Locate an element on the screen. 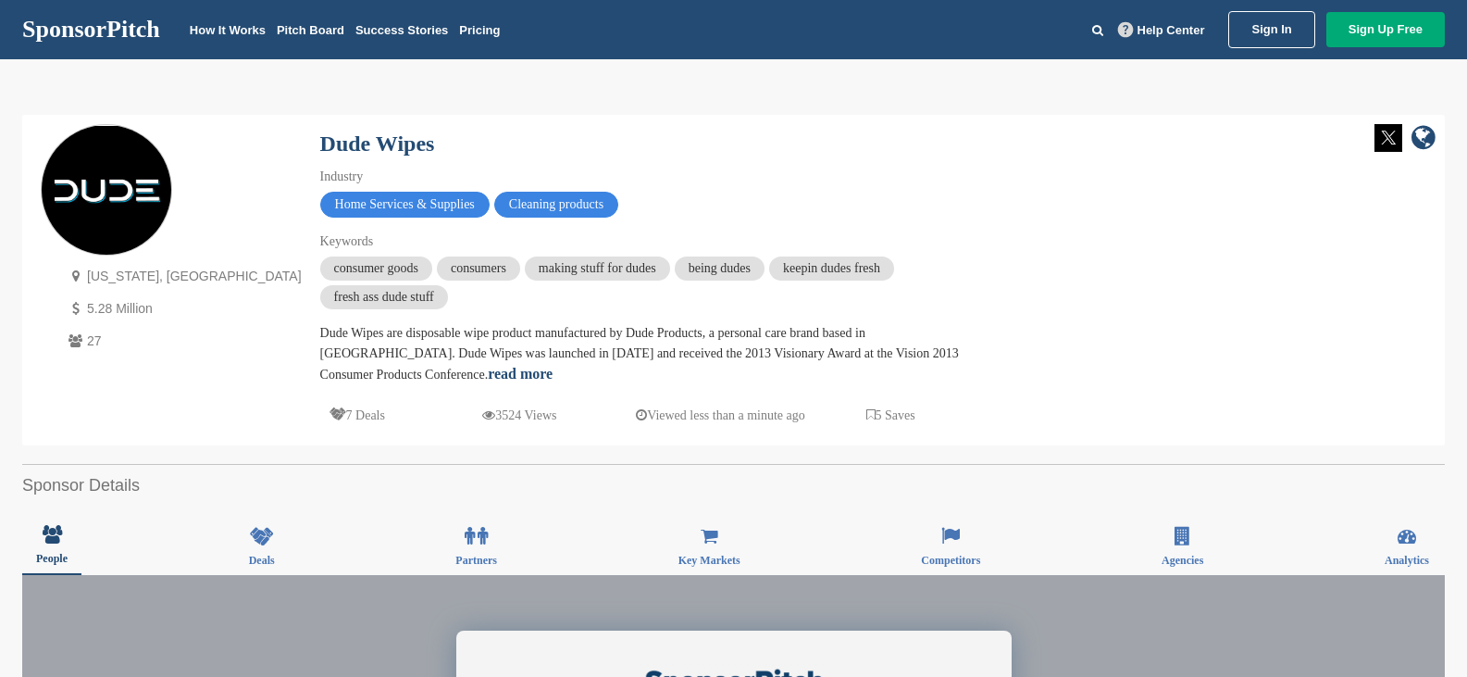 The width and height of the screenshot is (1467, 677). a: Pitch Board is located at coordinates (310, 30).